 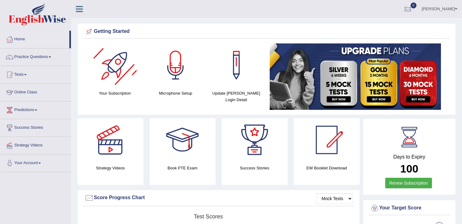 What do you see at coordinates (409, 183) in the screenshot?
I see `a: Renew Subscription` at bounding box center [409, 183].